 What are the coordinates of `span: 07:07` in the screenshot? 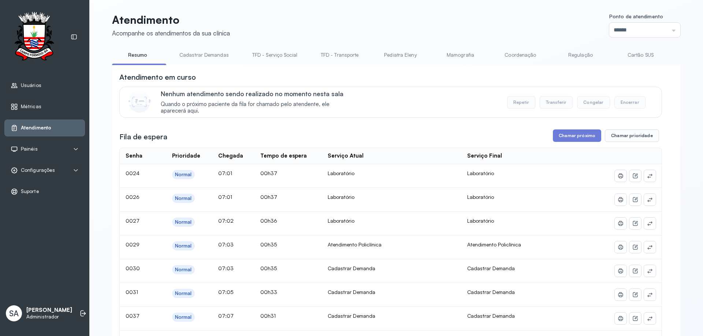 It's located at (226, 316).